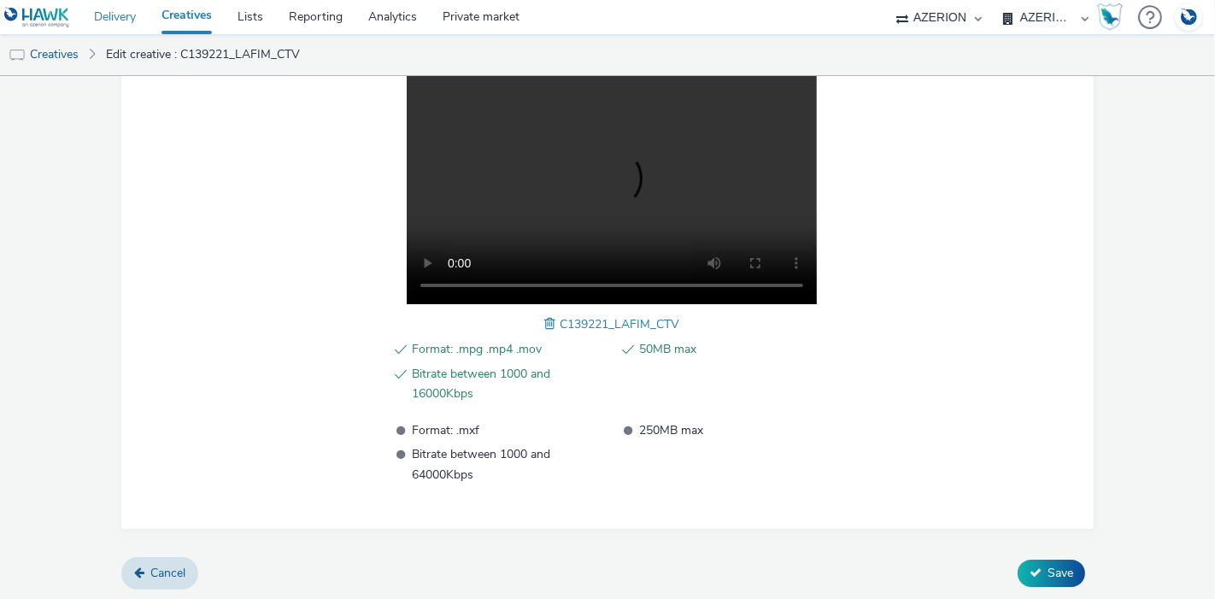 This screenshot has width=1215, height=599. Describe the element at coordinates (620, 324) in the screenshot. I see `span: C139221_LAFIM_CTV` at that location.